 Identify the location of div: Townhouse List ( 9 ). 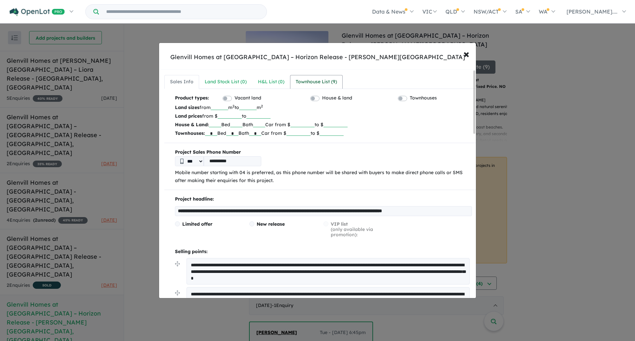
(316, 82).